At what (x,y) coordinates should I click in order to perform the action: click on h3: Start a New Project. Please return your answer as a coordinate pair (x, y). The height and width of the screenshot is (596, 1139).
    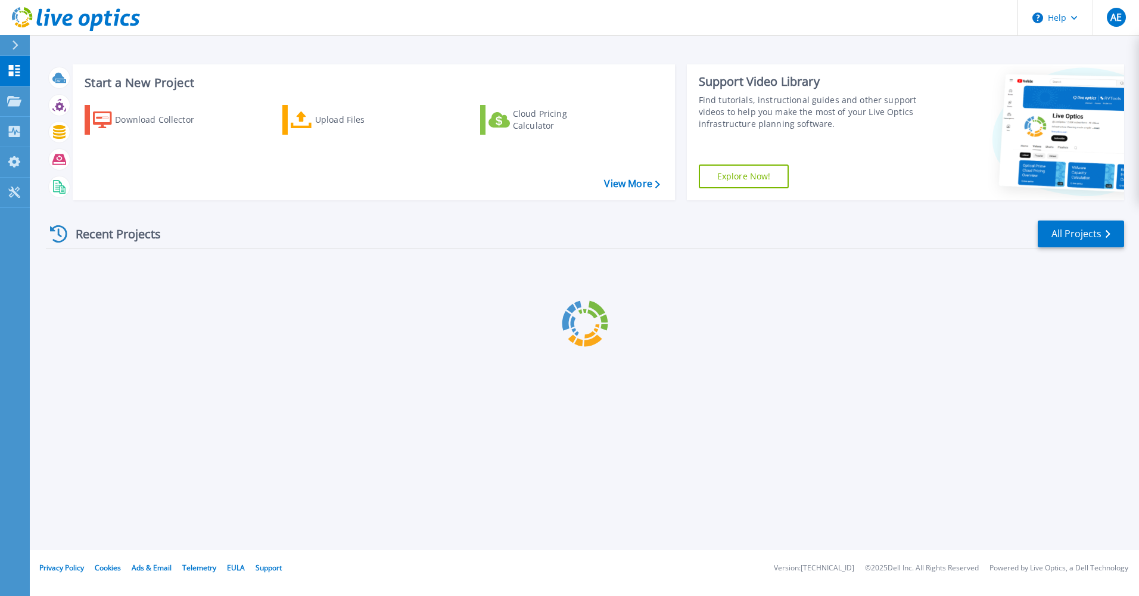
    Looking at the image, I should click on (372, 83).